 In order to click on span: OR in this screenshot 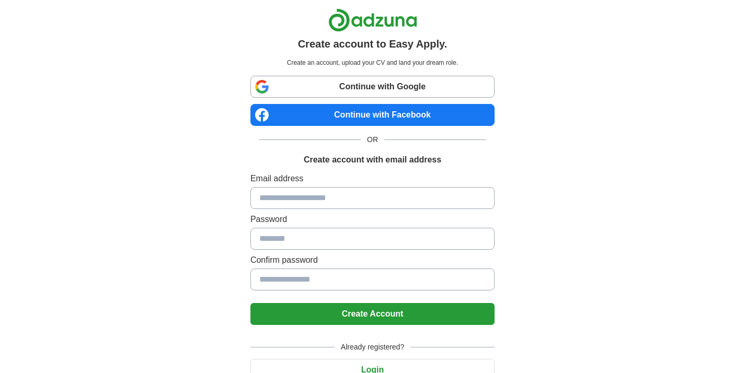, I will do `click(372, 140)`.